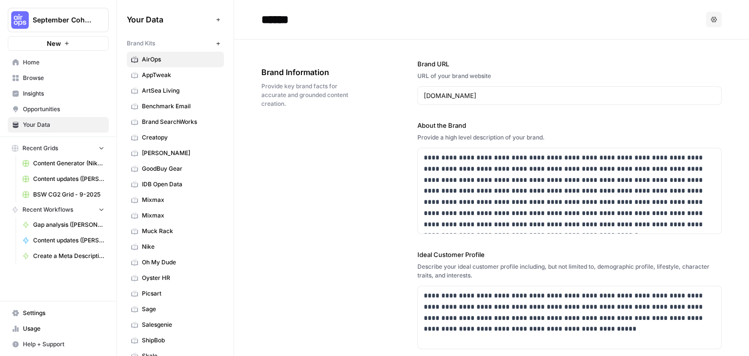 The height and width of the screenshot is (356, 749). What do you see at coordinates (54, 43) in the screenshot?
I see `span: New` at bounding box center [54, 43].